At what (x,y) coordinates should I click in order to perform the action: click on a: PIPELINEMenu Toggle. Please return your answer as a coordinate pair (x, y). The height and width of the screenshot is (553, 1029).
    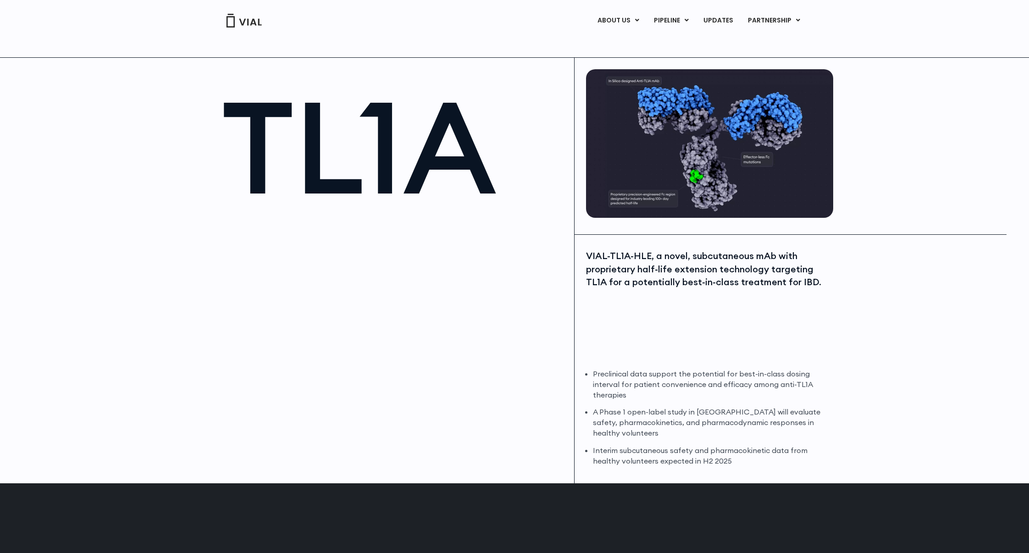
    Looking at the image, I should click on (671, 21).